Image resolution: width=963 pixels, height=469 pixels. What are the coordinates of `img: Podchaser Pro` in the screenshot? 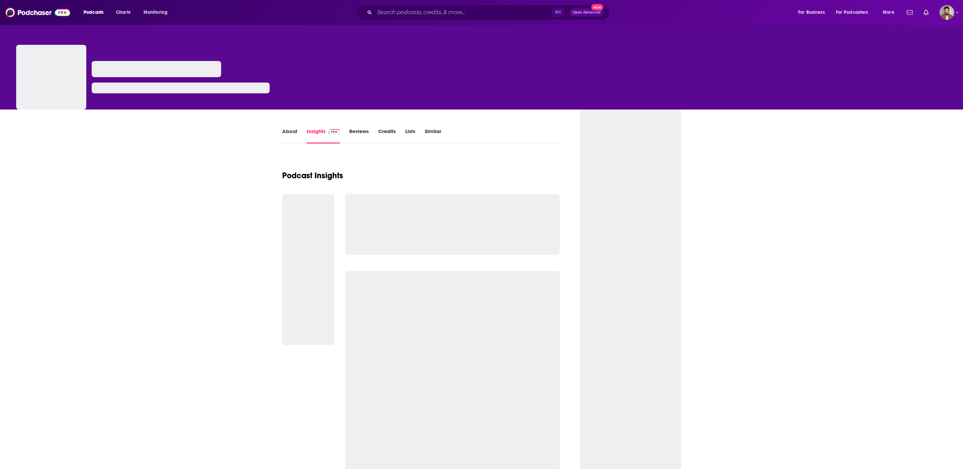 It's located at (334, 132).